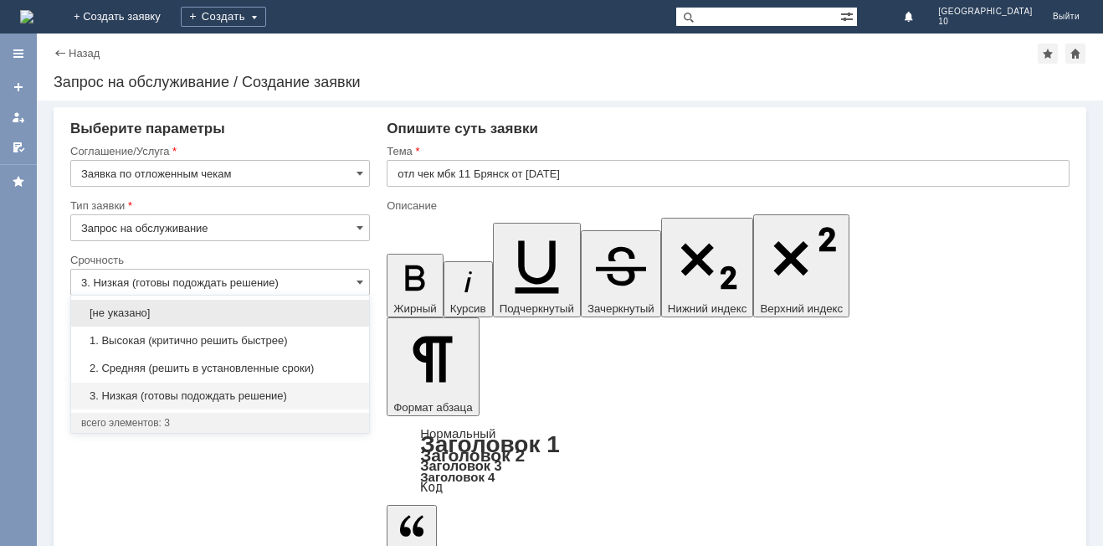 The image size is (1103, 546). I want to click on a: Заголовок 4, so click(457, 476).